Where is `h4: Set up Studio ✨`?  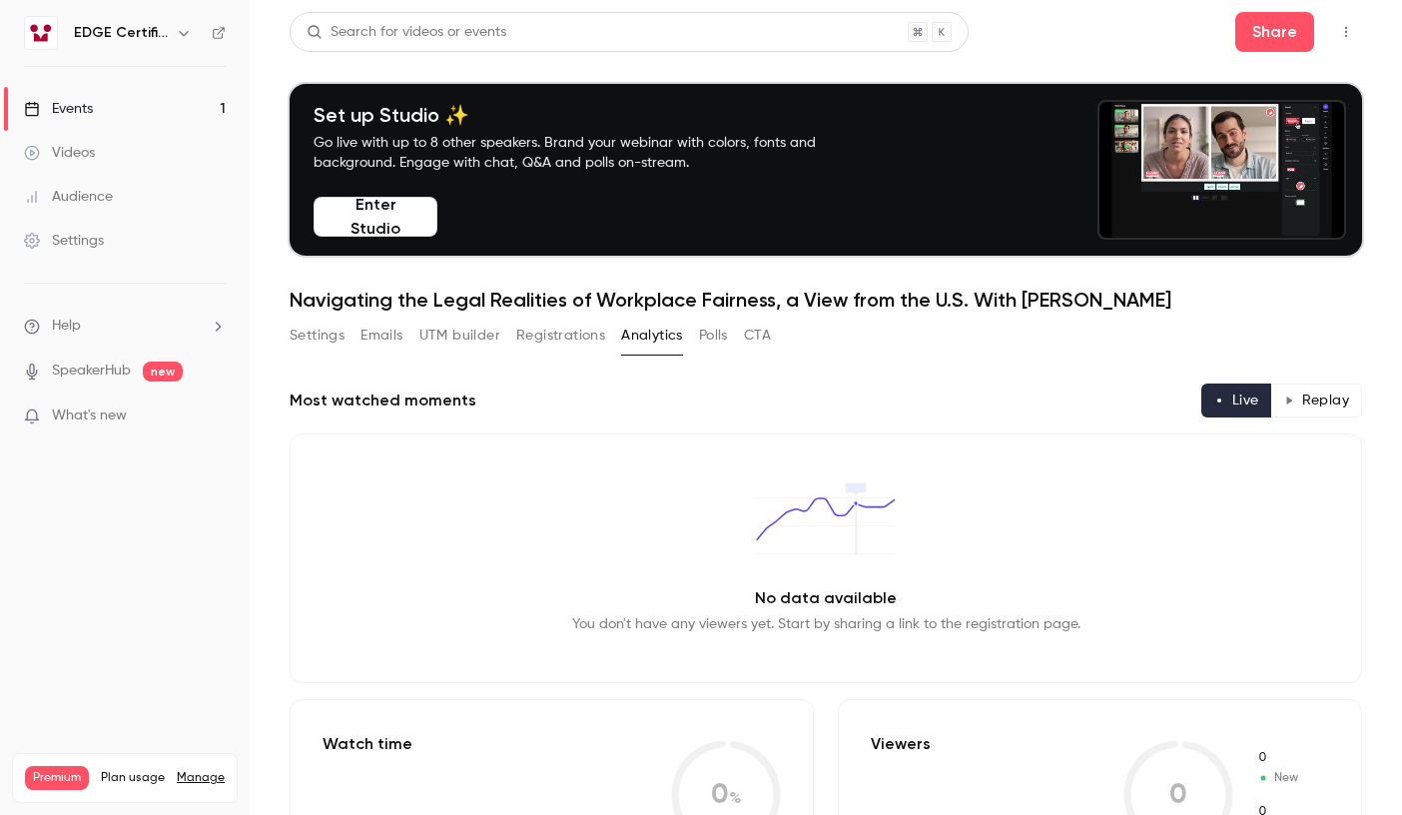 h4: Set up Studio ✨ is located at coordinates (588, 115).